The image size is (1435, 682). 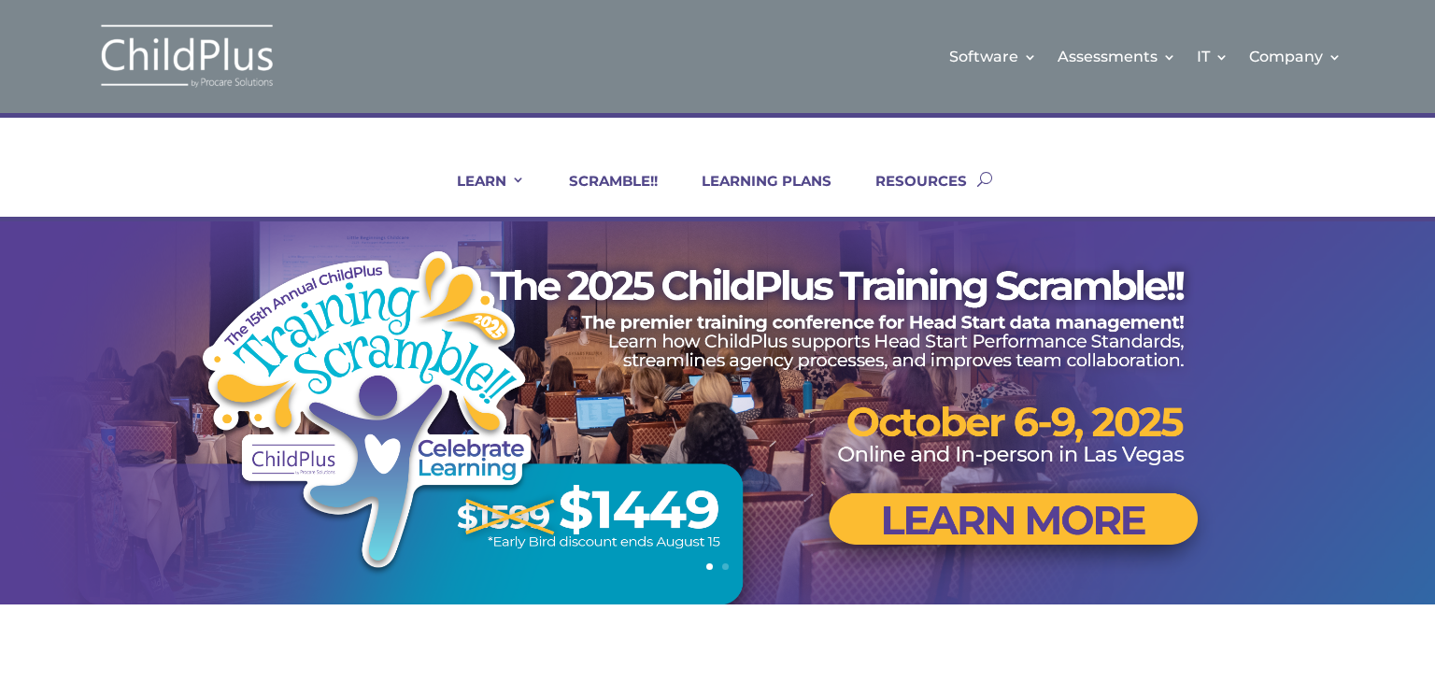 What do you see at coordinates (709, 566) in the screenshot?
I see `a: 1` at bounding box center [709, 566].